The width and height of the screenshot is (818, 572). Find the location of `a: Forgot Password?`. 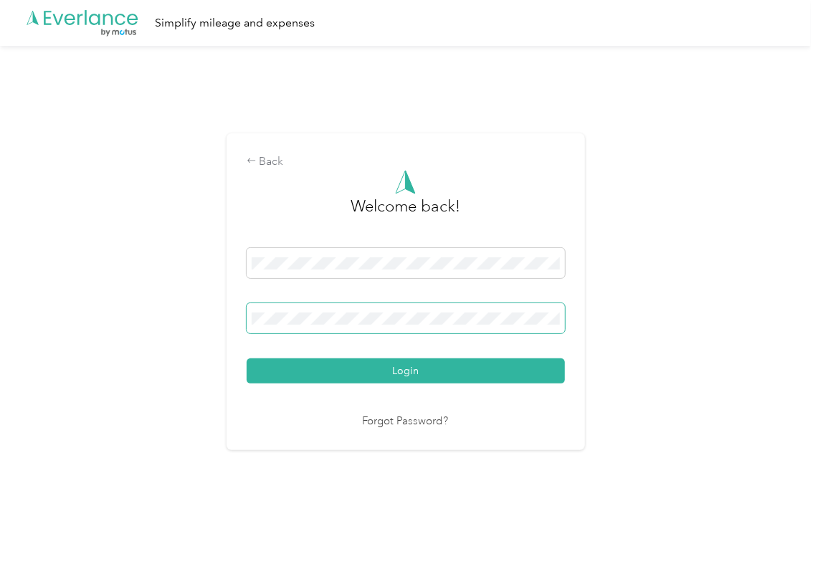

a: Forgot Password? is located at coordinates (406, 422).